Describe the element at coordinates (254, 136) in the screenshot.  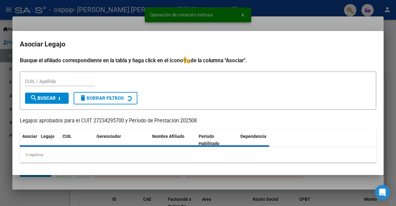
I see `span: Dependencia` at that location.